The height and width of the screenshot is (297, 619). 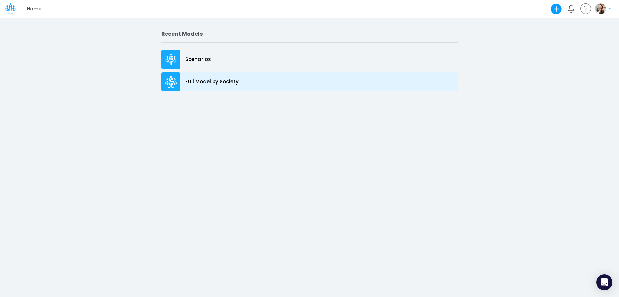 I want to click on h2: Recent Models, so click(x=310, y=34).